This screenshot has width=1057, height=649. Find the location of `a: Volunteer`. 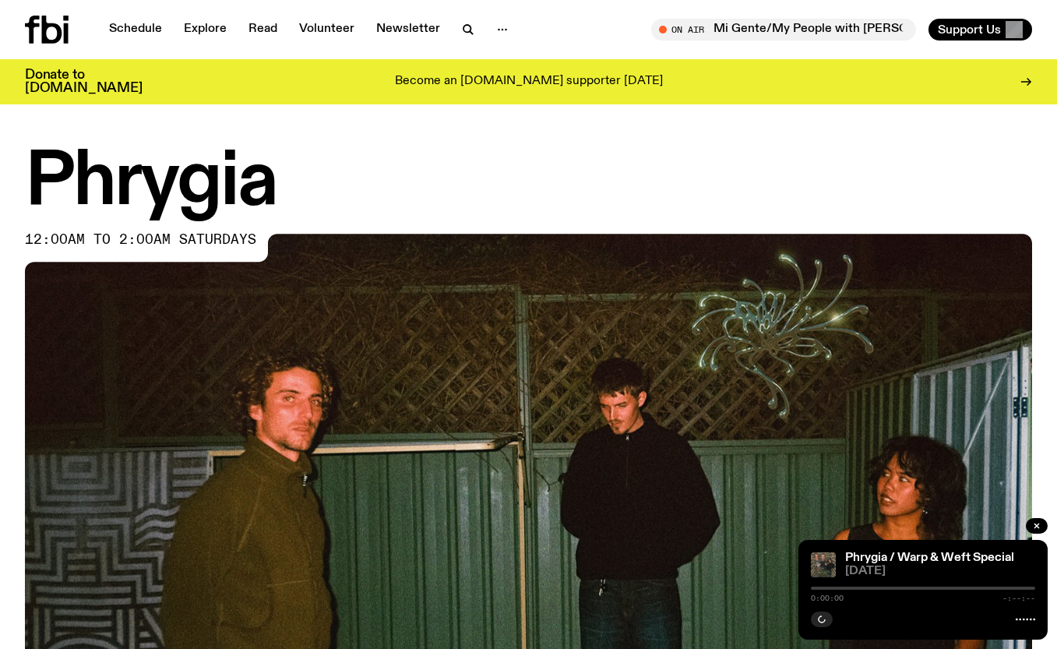

a: Volunteer is located at coordinates (326, 30).